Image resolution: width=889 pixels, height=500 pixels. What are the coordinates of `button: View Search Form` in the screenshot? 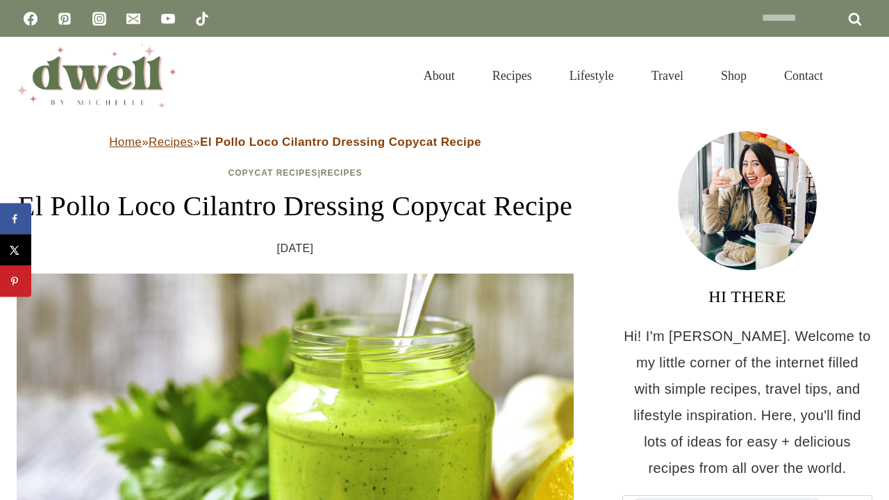 It's located at (860, 76).